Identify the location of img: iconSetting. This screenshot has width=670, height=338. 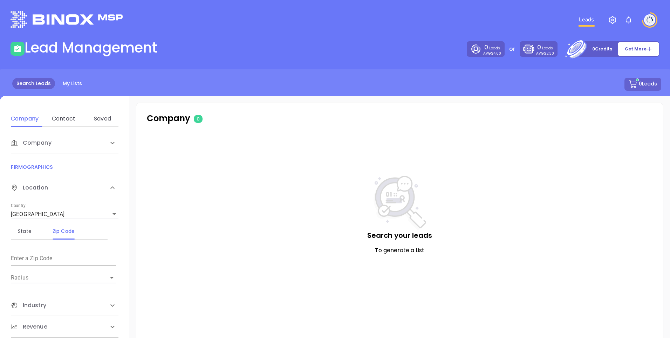
(613, 20).